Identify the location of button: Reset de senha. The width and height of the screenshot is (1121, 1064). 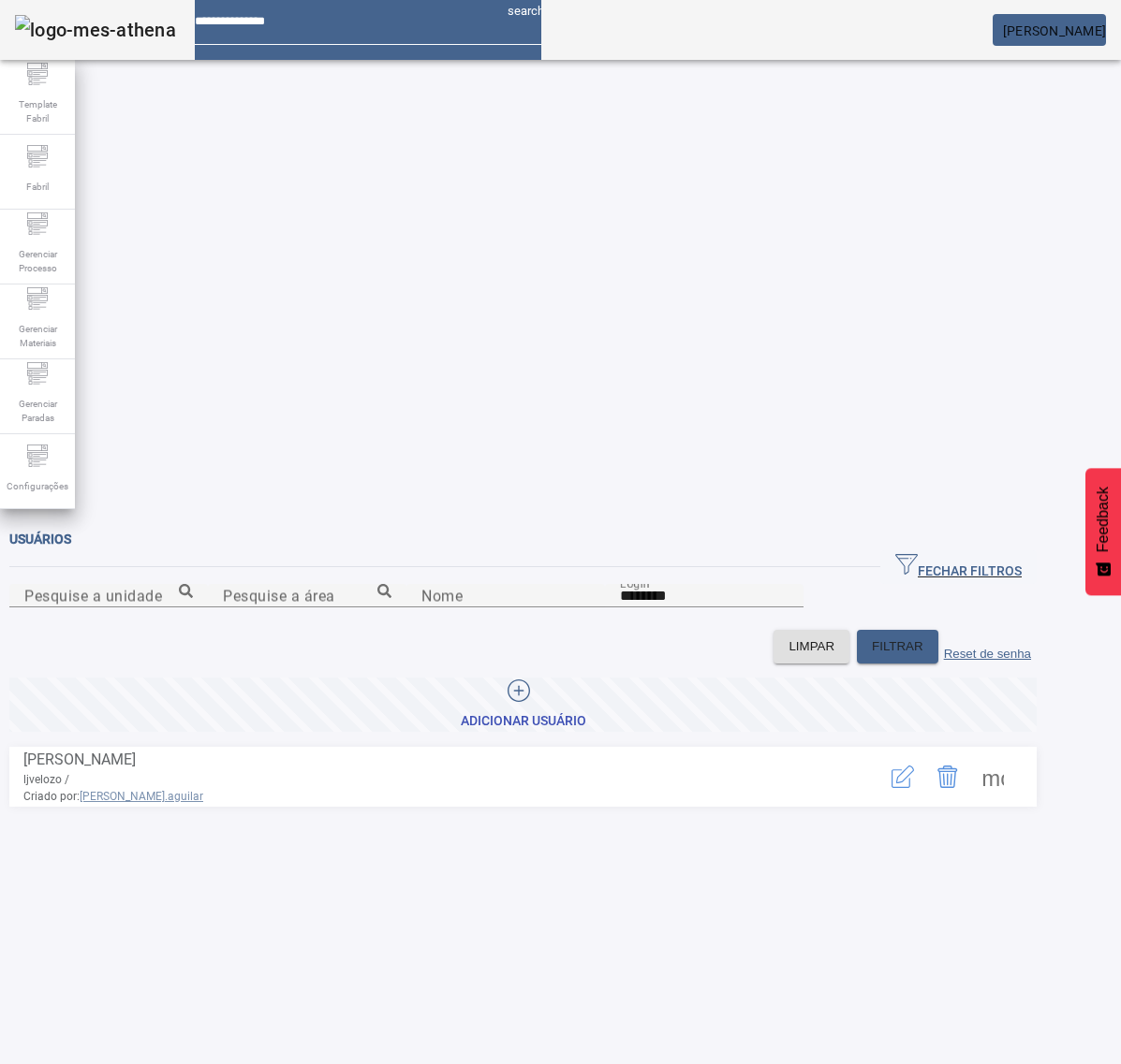
(987, 647).